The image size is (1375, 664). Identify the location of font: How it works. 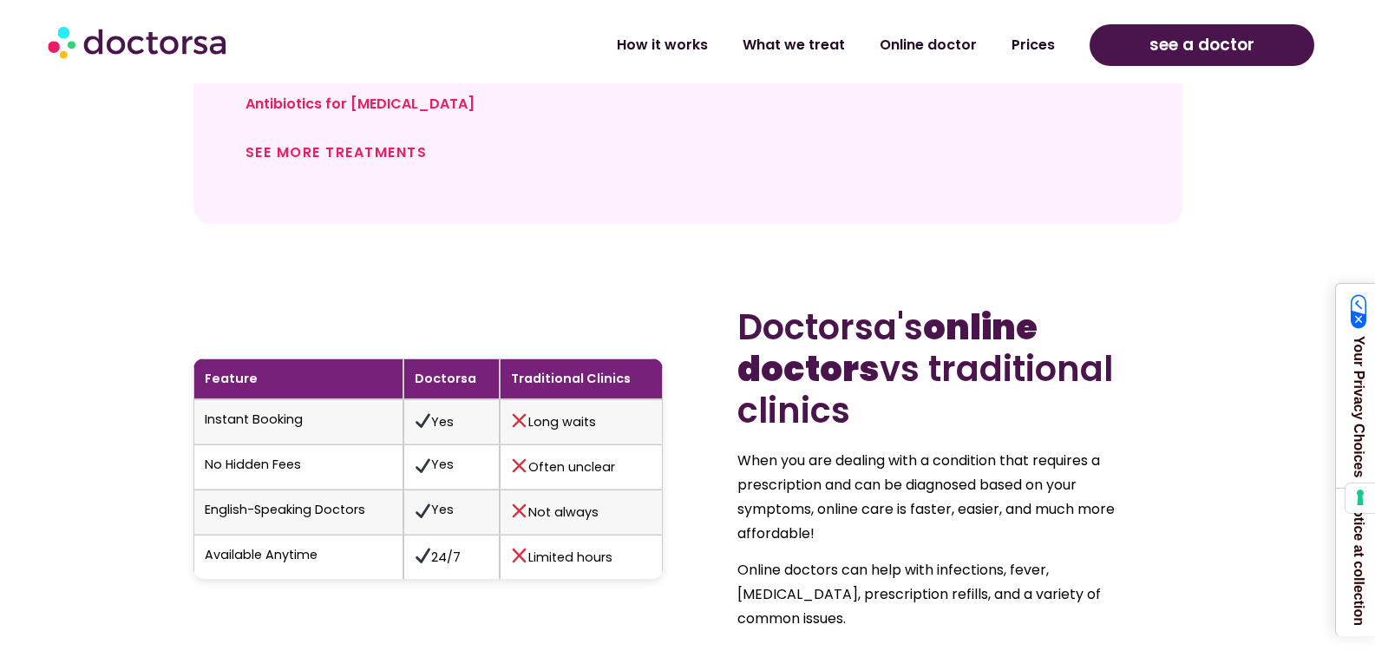
(662, 44).